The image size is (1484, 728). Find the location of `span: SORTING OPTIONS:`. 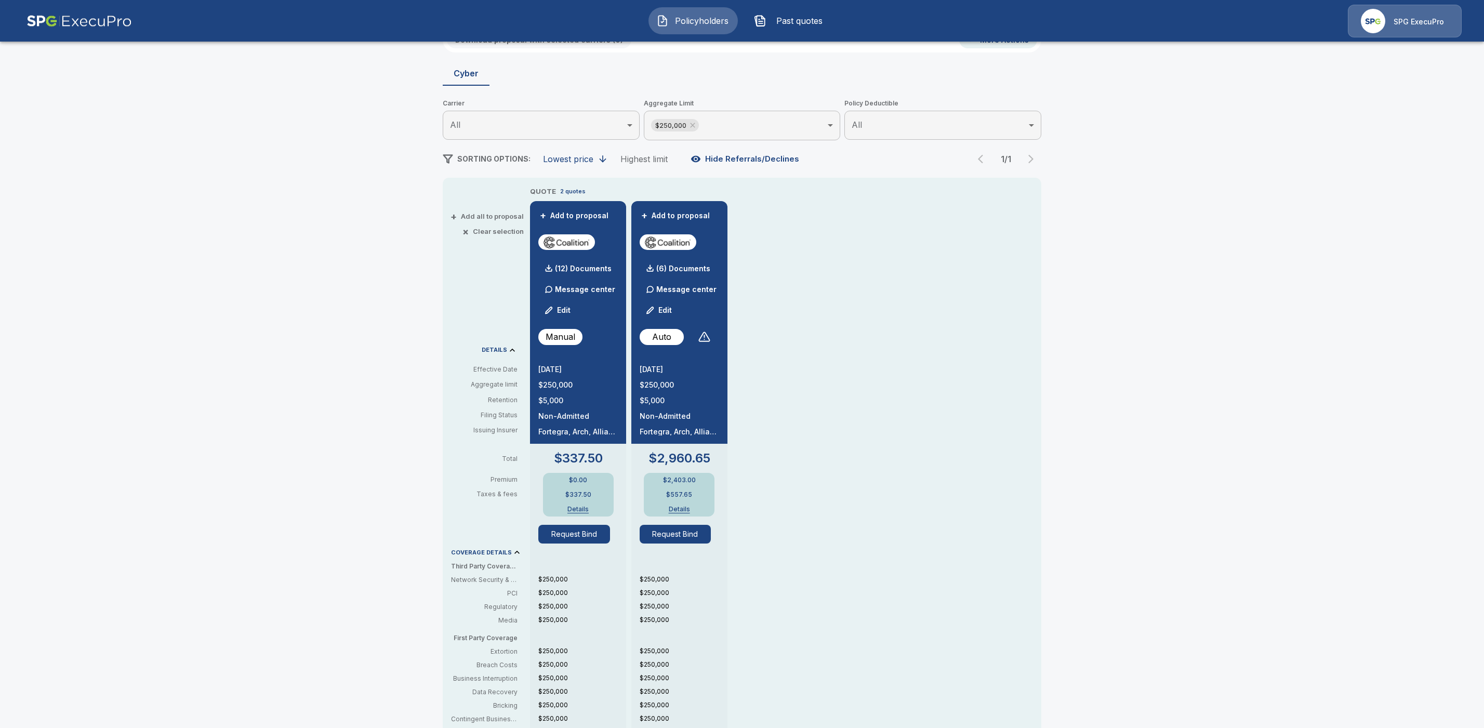

span: SORTING OPTIONS: is located at coordinates (493, 158).